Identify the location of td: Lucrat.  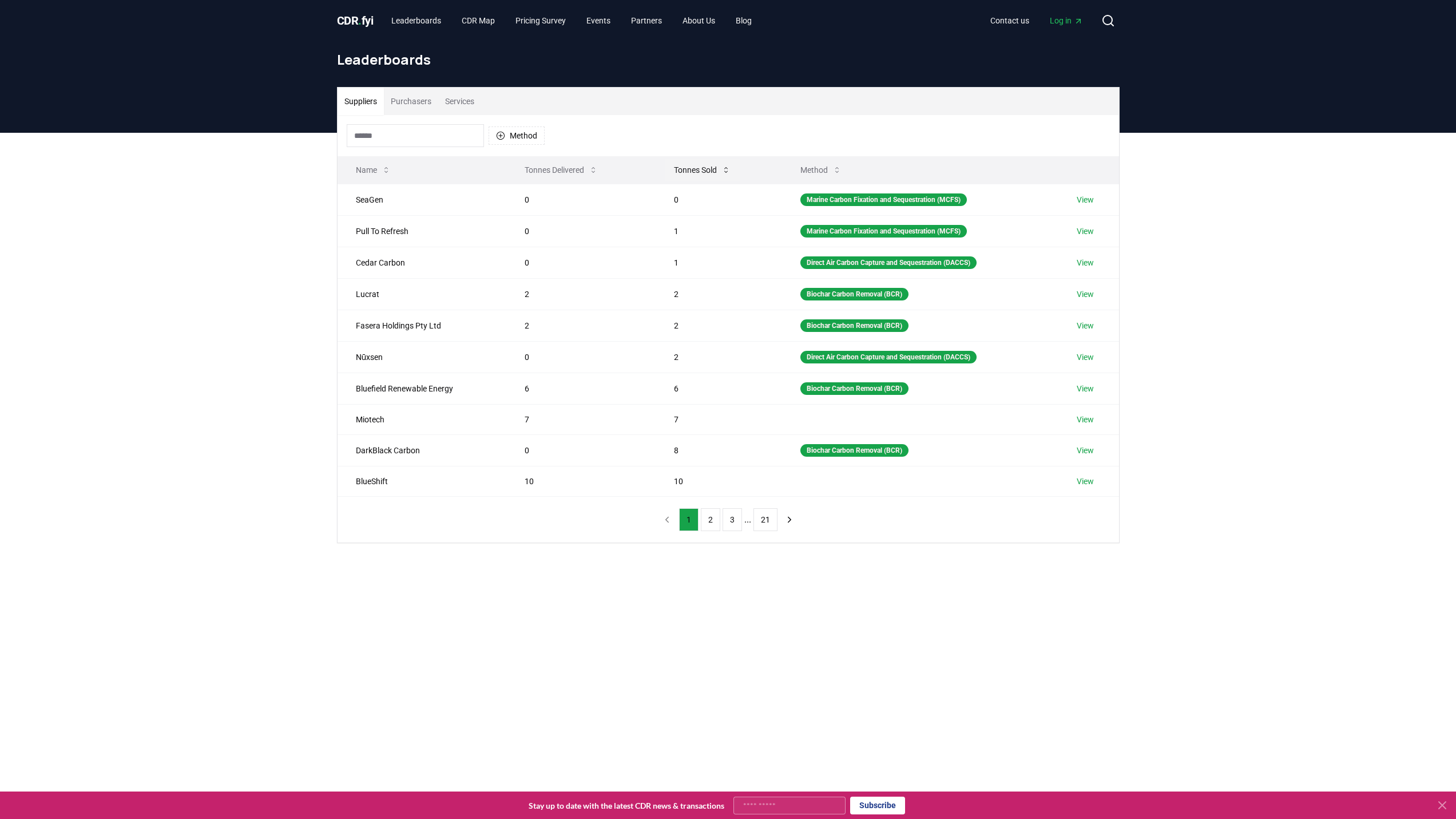
(422, 294).